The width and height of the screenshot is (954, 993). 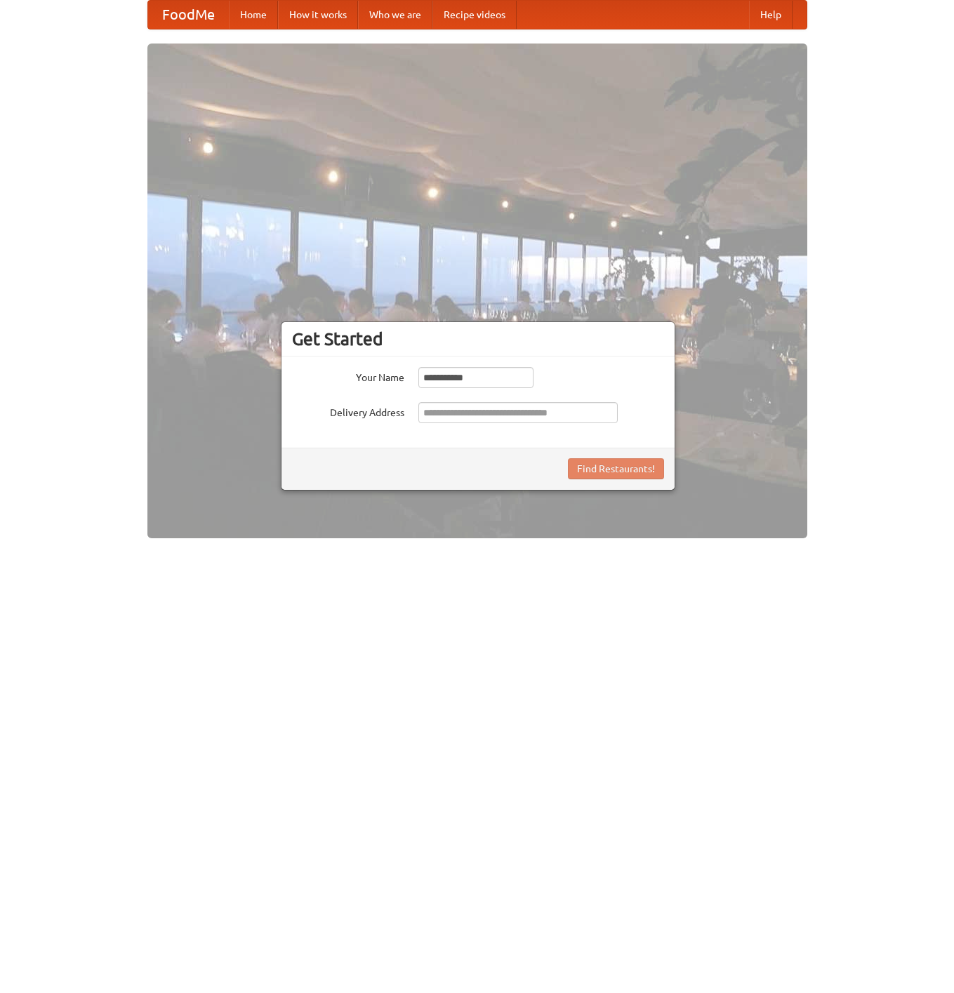 I want to click on a: Help, so click(x=771, y=15).